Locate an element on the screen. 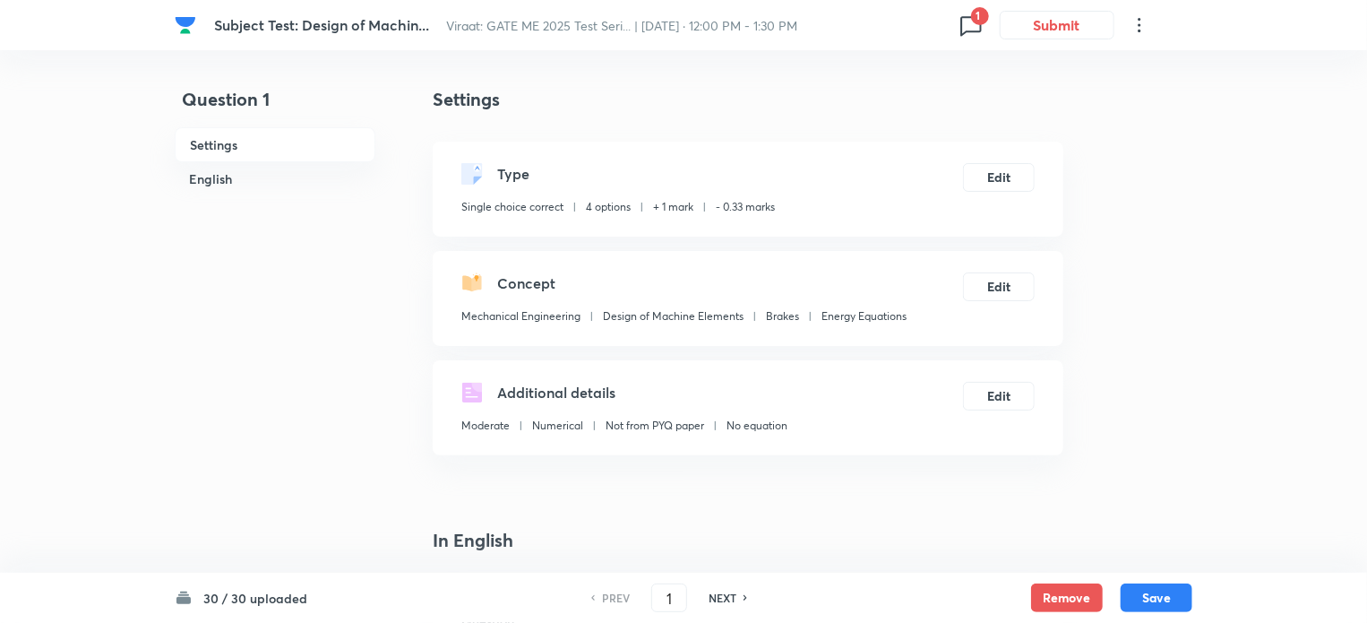 The image size is (1367, 623). h5: Type is located at coordinates (513, 174).